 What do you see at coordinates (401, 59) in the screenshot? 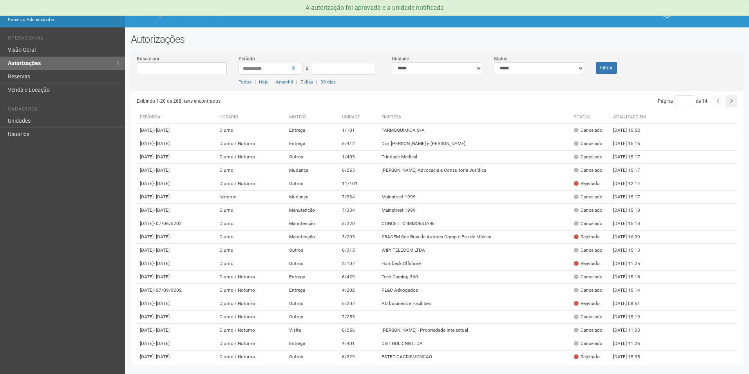
I see `label: Unidade` at bounding box center [401, 59].